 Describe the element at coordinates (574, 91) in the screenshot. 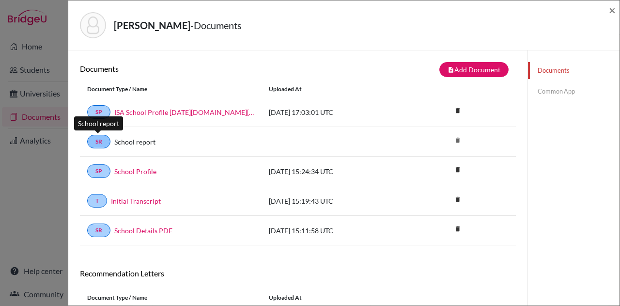

I see `a: Common App` at that location.